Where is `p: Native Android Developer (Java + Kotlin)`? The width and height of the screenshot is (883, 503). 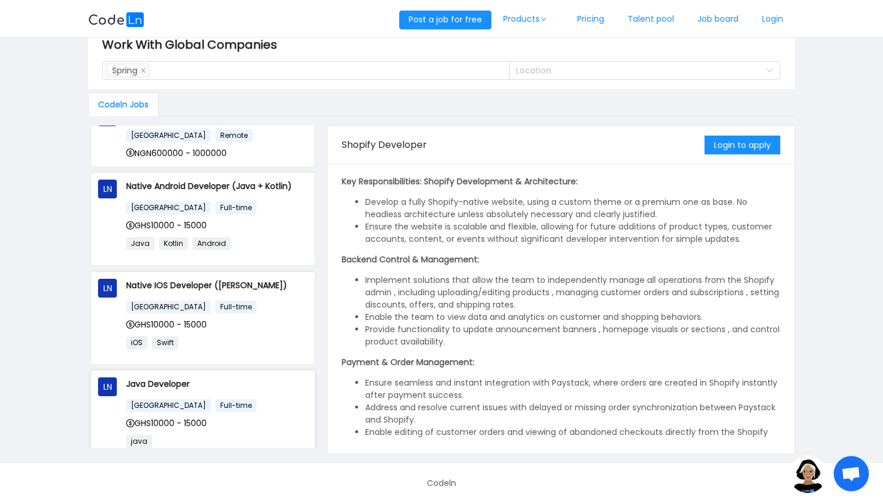 p: Native Android Developer (Java + Kotlin) is located at coordinates (217, 186).